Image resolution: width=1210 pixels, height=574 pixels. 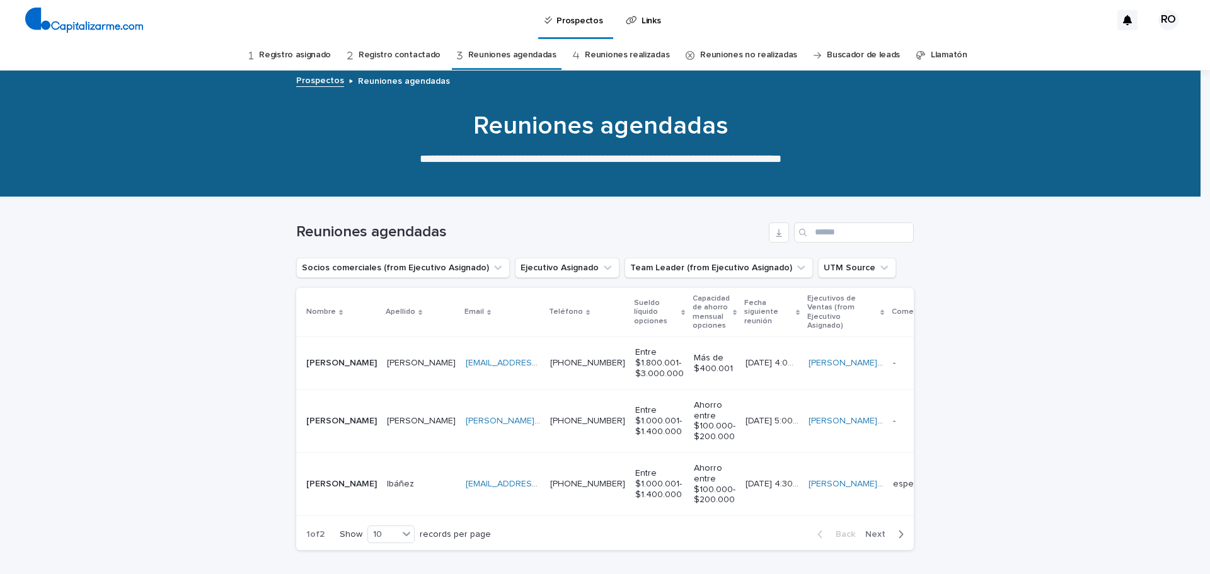 What do you see at coordinates (400, 55) in the screenshot?
I see `a: Registro contactado` at bounding box center [400, 55].